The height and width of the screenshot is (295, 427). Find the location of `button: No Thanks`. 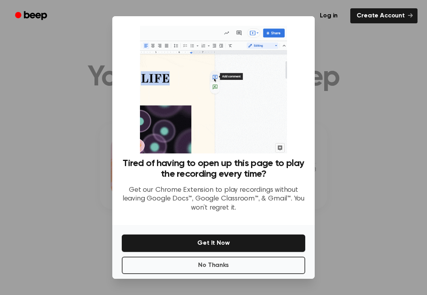

button: No Thanks is located at coordinates (213, 265).